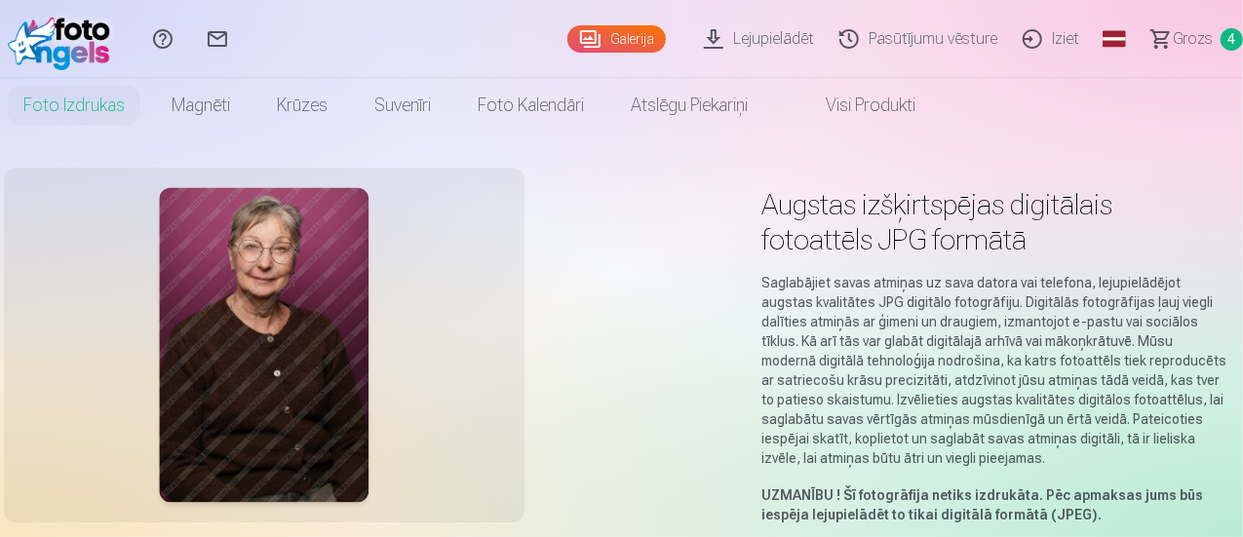  I want to click on a: Visi produkti, so click(855, 105).